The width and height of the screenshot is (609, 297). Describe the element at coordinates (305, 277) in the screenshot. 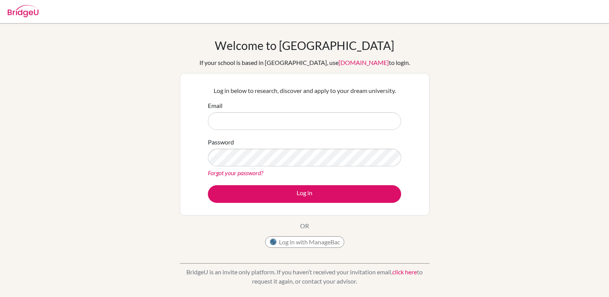

I see `p: BridgeU is an invite only platform. If you haven’t received your invitation email, to request it ...` at that location.